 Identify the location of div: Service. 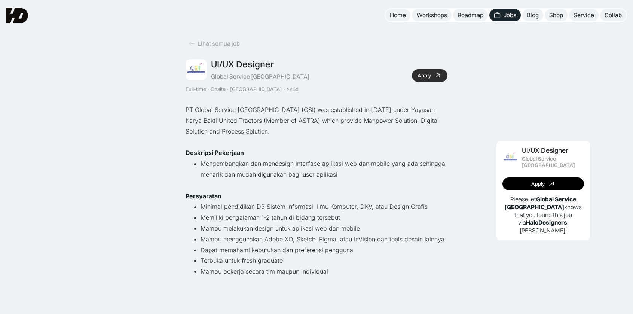
(583, 15).